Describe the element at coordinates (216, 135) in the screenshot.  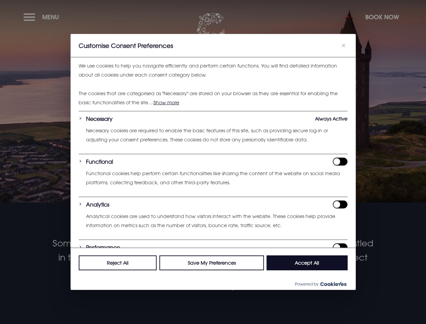
I see `p: Necessary cookies are required to enable the basic features of this site, such as providing secur...` at that location.